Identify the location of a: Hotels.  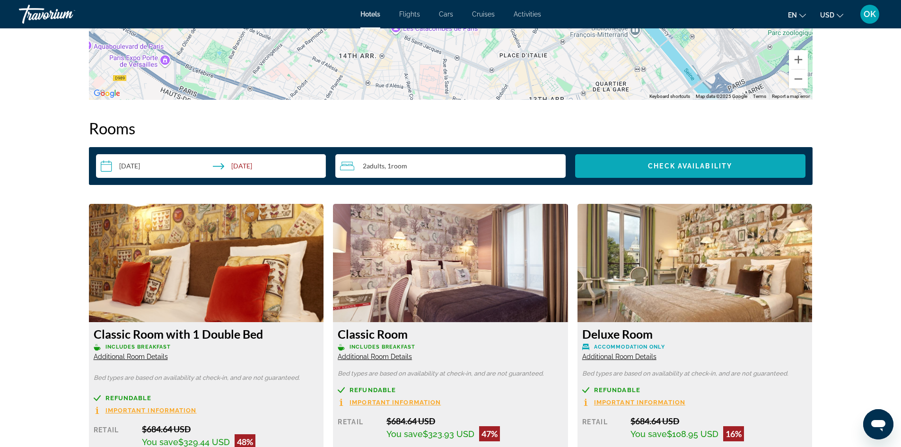
(370, 14).